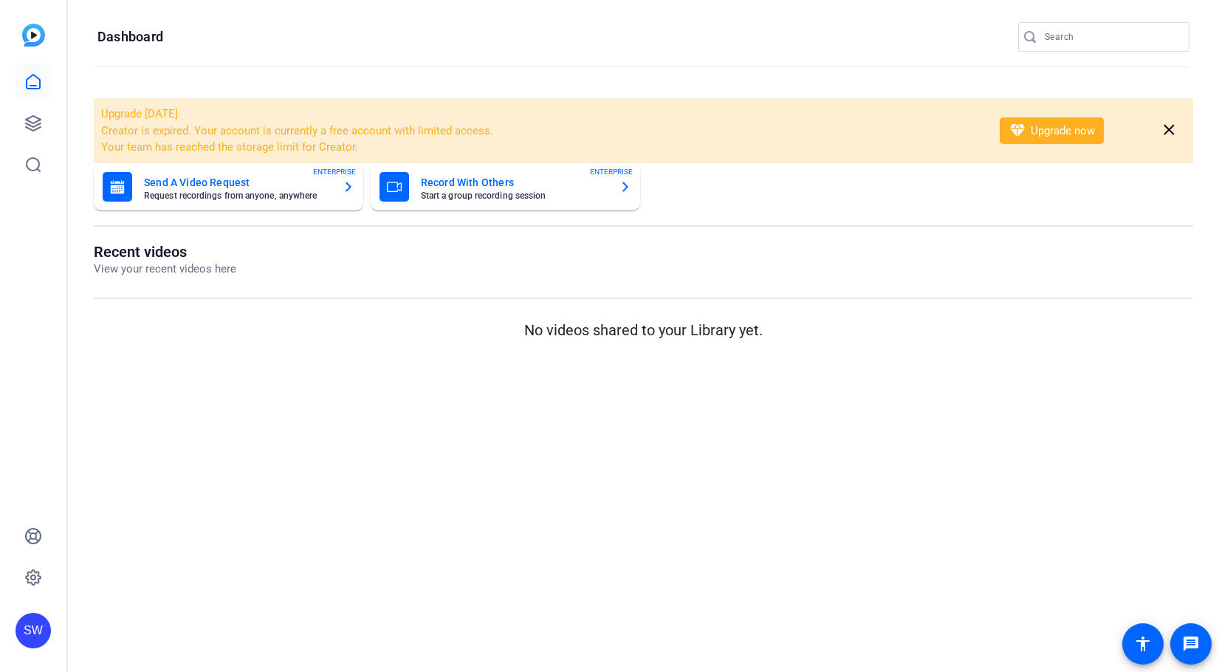  What do you see at coordinates (514, 182) in the screenshot?
I see `mat-card-title: Record With Others` at bounding box center [514, 182].